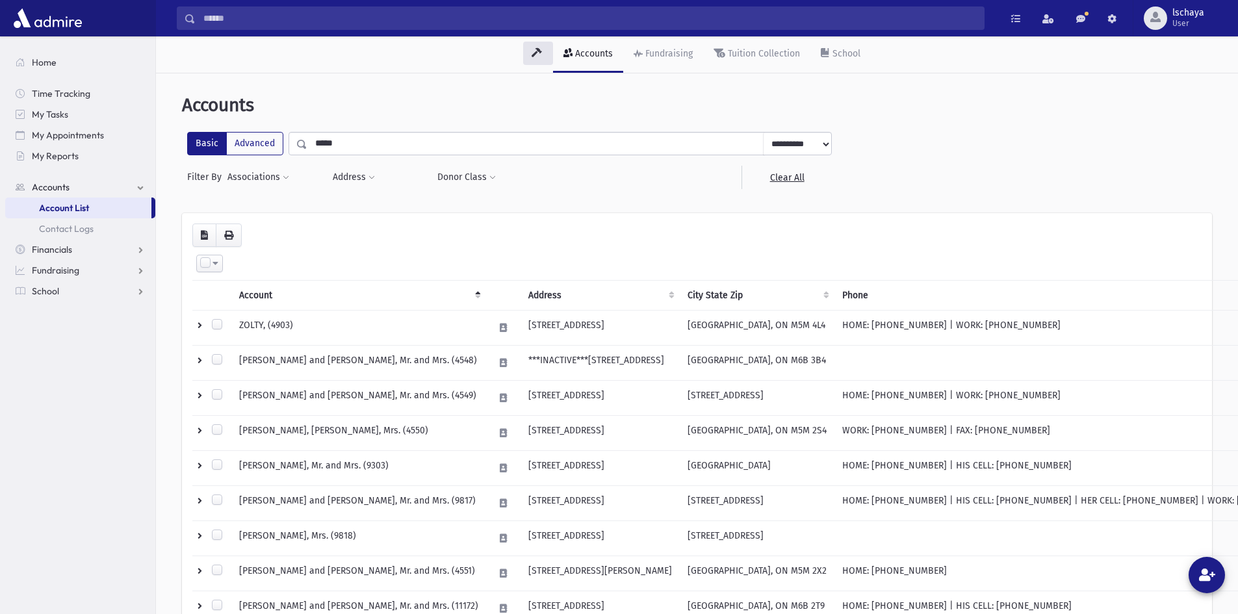  I want to click on span: Financials, so click(52, 249).